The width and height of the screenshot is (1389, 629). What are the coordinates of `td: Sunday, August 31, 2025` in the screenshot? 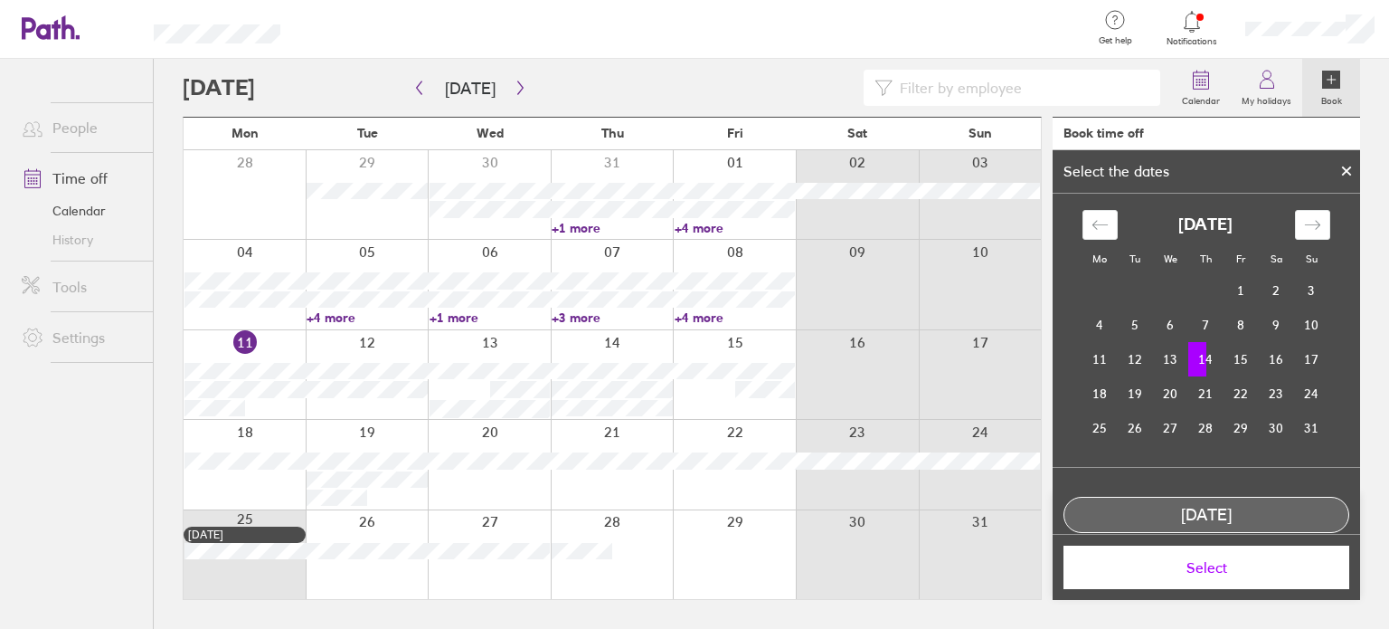 It's located at (1311, 428).